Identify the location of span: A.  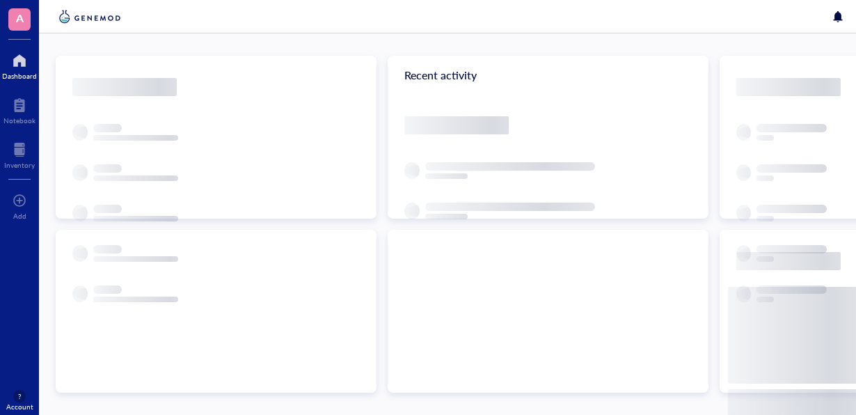
(19, 17).